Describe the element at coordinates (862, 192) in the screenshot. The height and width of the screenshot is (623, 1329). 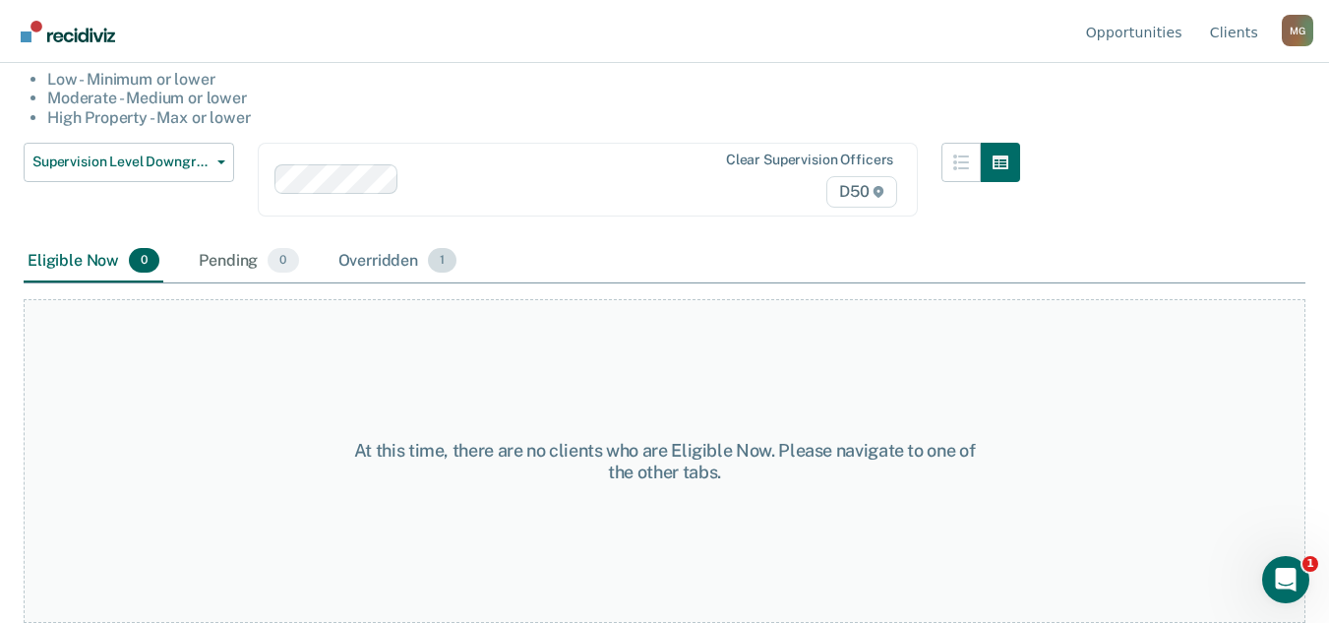
I see `span: D50` at that location.